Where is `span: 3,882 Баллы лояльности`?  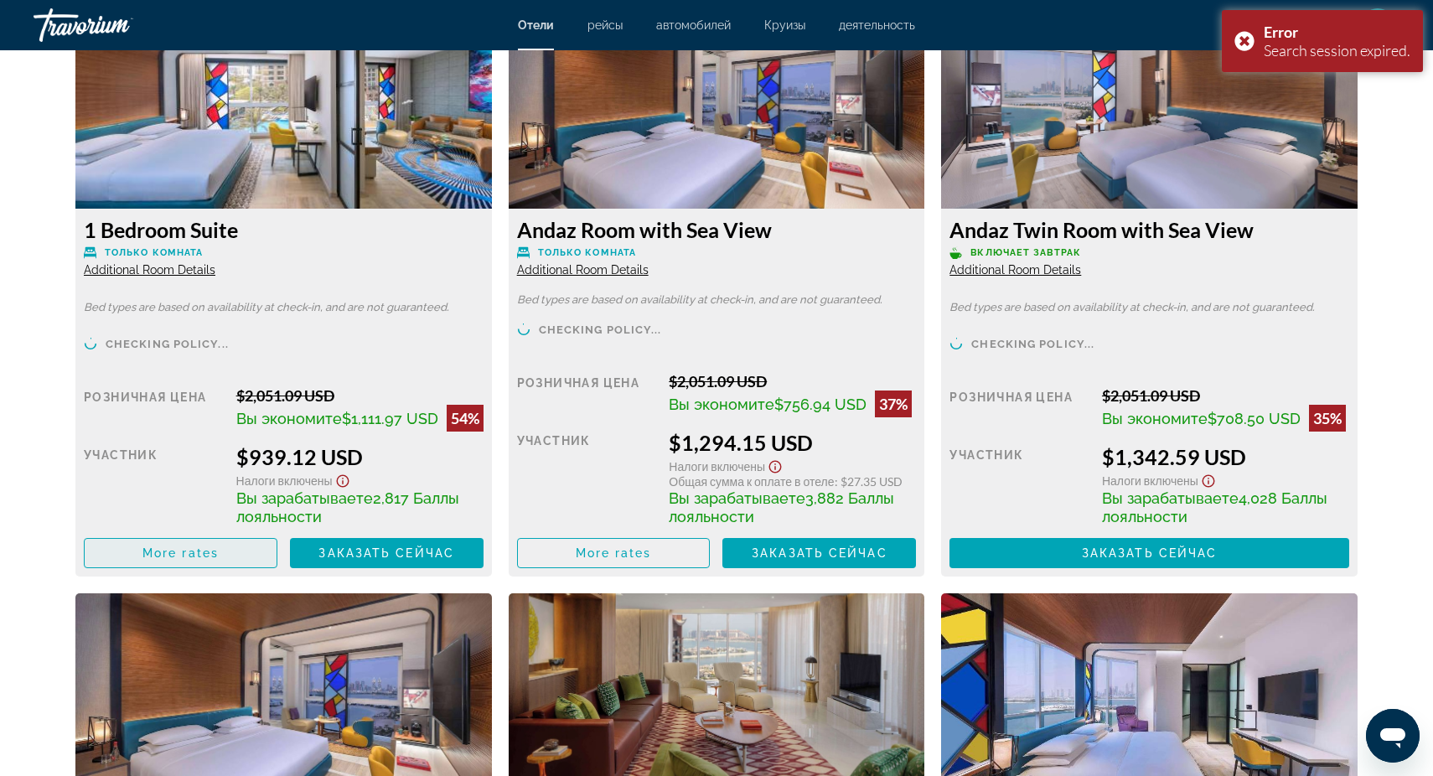
span: 3,882 Баллы лояльности is located at coordinates (781, 507).